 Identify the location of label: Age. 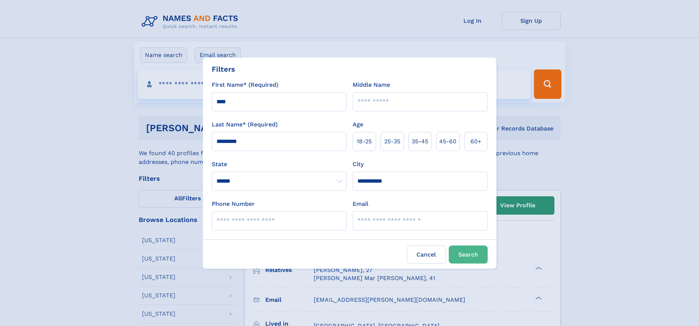
(358, 124).